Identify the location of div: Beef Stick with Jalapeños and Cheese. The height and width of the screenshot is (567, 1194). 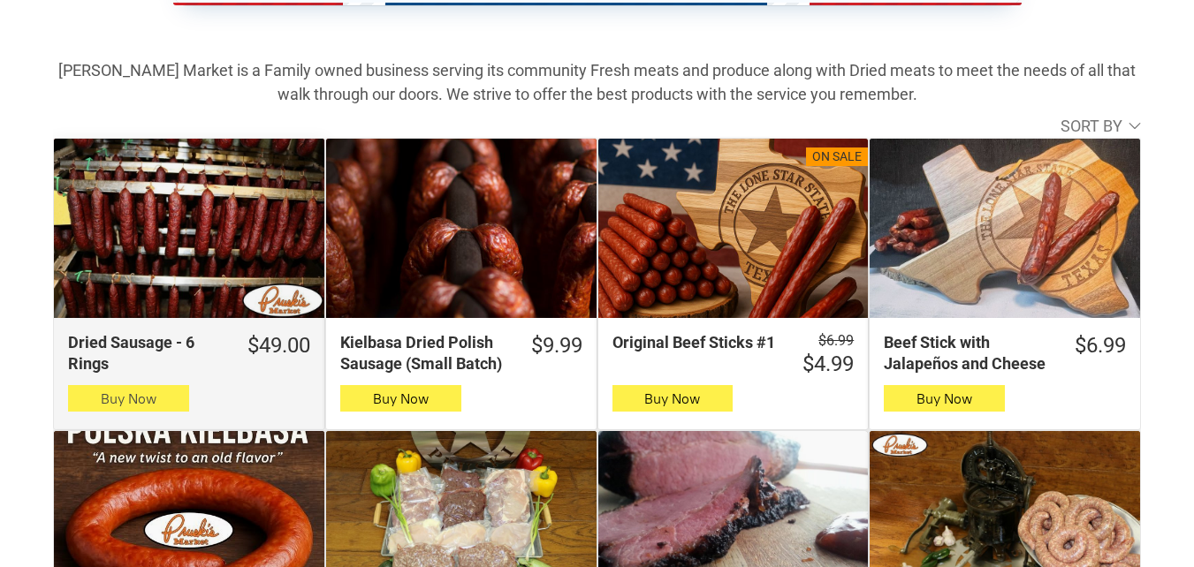
(967, 353).